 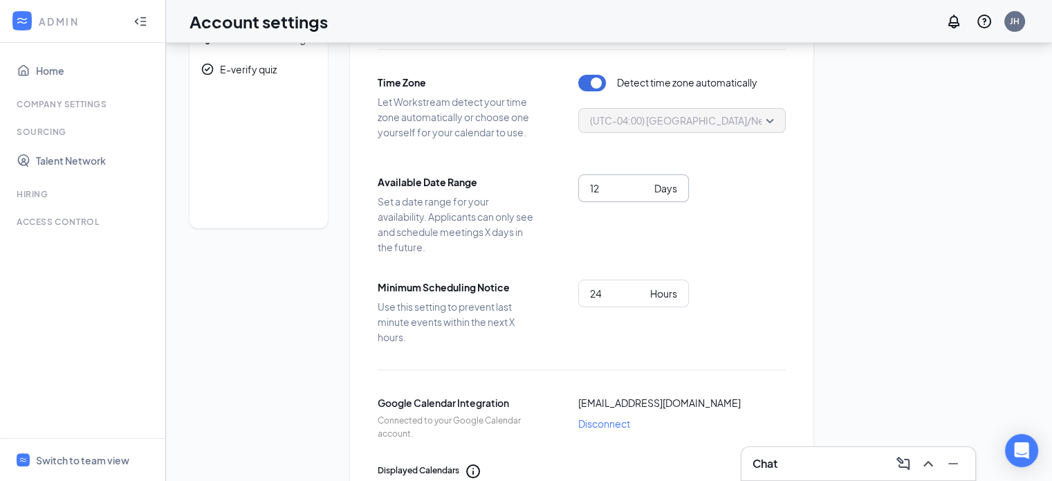 What do you see at coordinates (84, 131) in the screenshot?
I see `div: Sourcing` at bounding box center [84, 131].